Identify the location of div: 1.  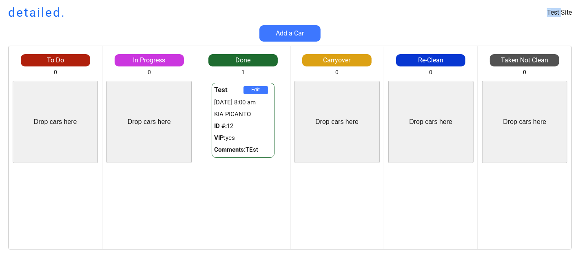
(243, 73).